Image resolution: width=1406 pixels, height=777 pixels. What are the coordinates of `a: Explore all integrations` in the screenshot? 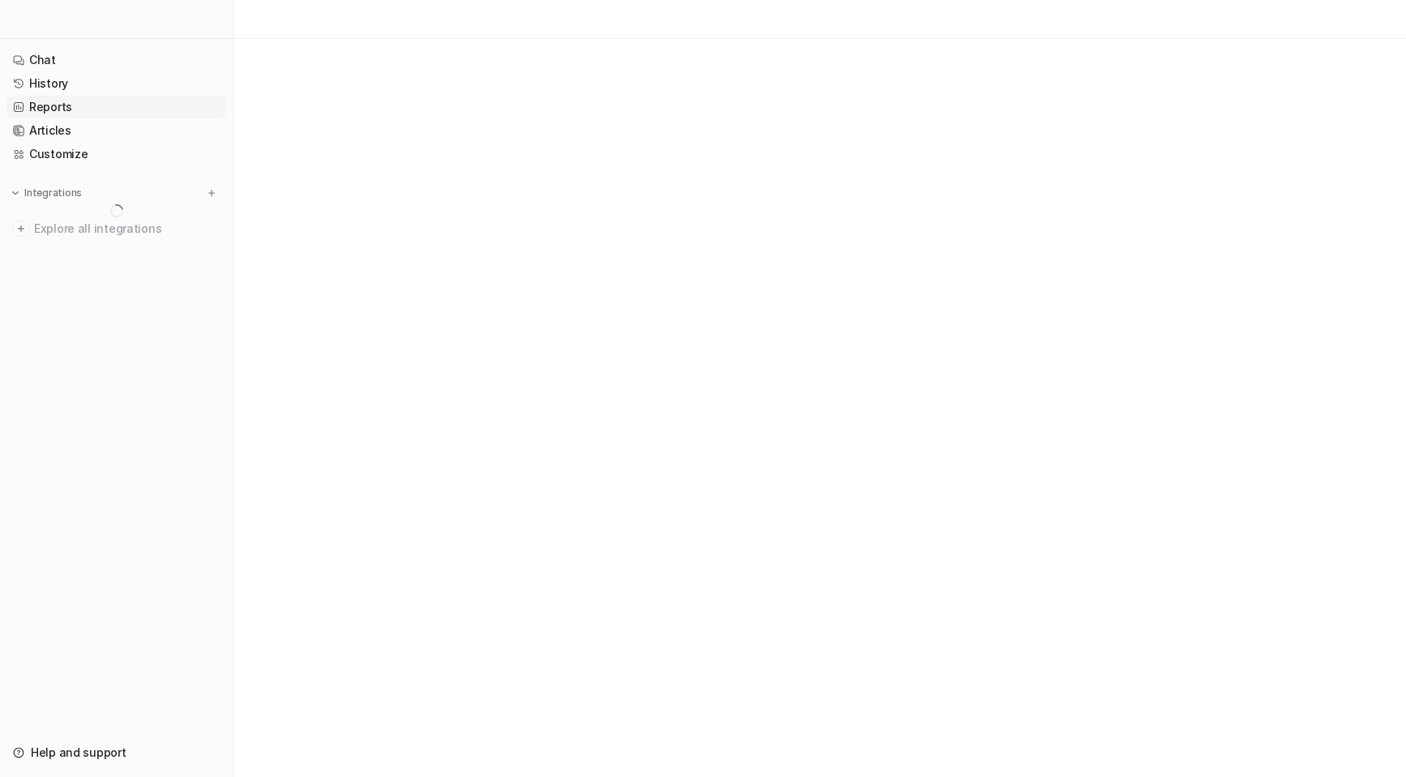 It's located at (116, 229).